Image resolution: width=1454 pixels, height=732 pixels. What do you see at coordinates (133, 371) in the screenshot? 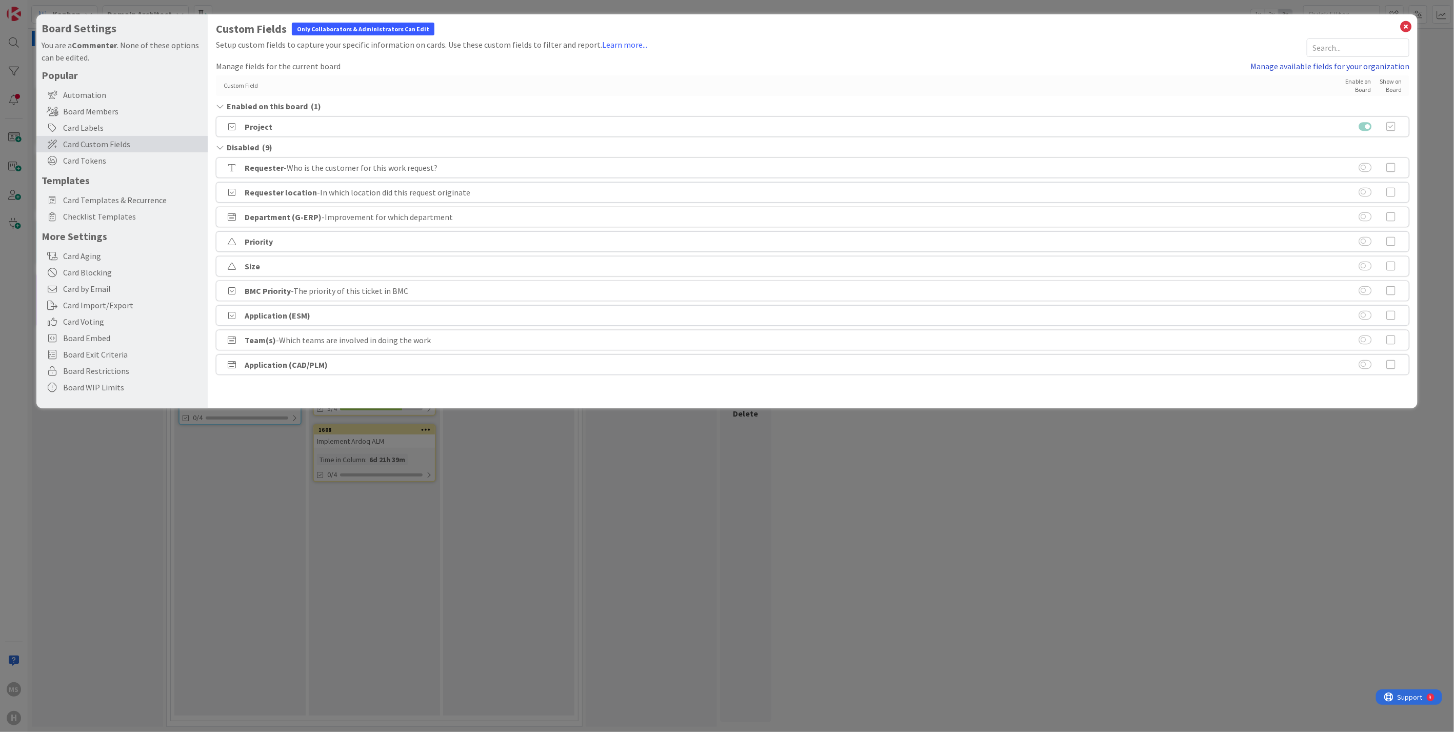
I see `span: Board Restrictions` at bounding box center [133, 371].